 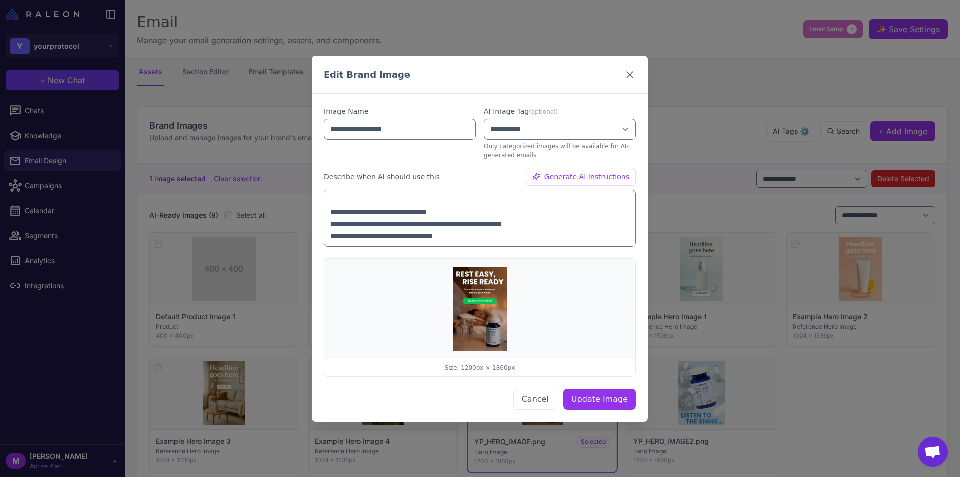 What do you see at coordinates (560, 151) in the screenshot?
I see `p: Only categorized images will be available for AI-generated emails` at bounding box center [560, 151].